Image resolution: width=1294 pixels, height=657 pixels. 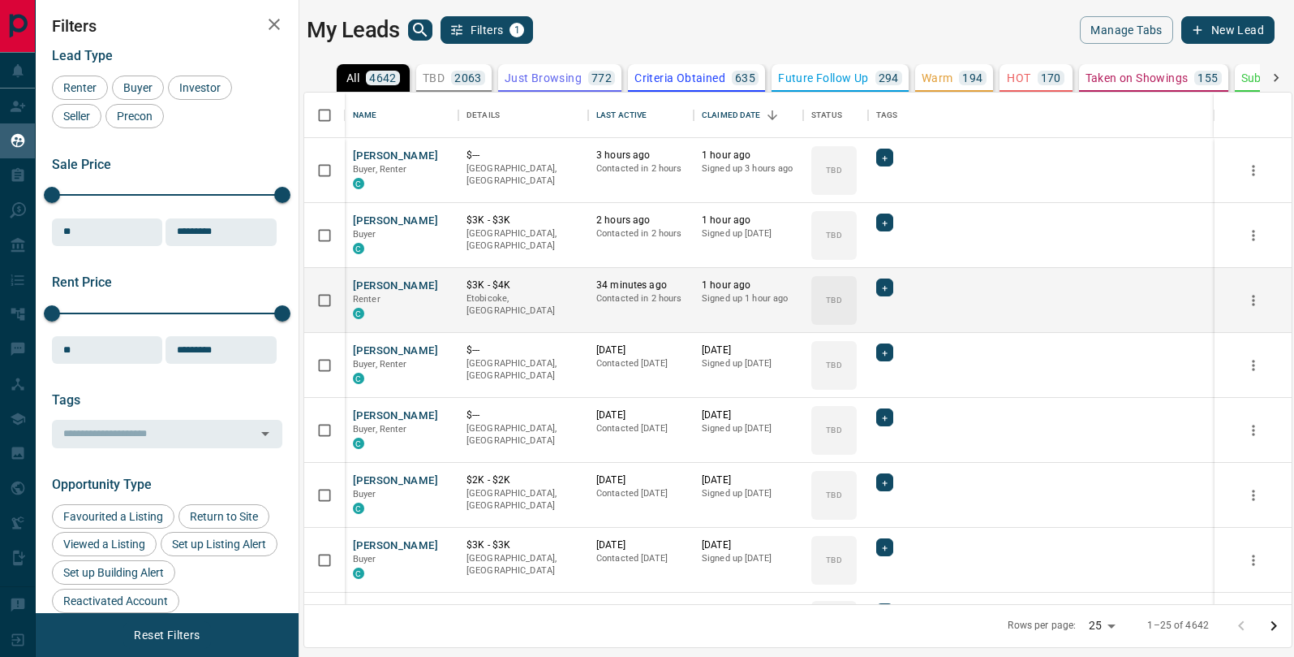 I want to click on span: Set up Listing Alert, so click(x=219, y=544).